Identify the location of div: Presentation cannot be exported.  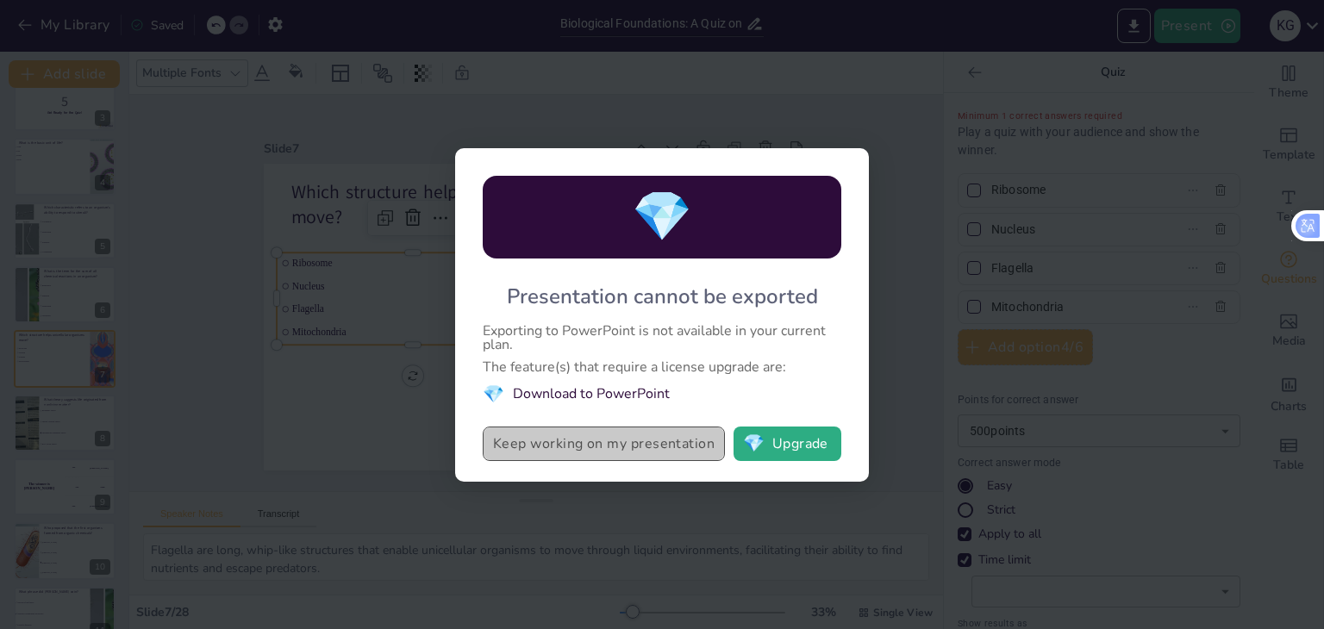
(662, 296).